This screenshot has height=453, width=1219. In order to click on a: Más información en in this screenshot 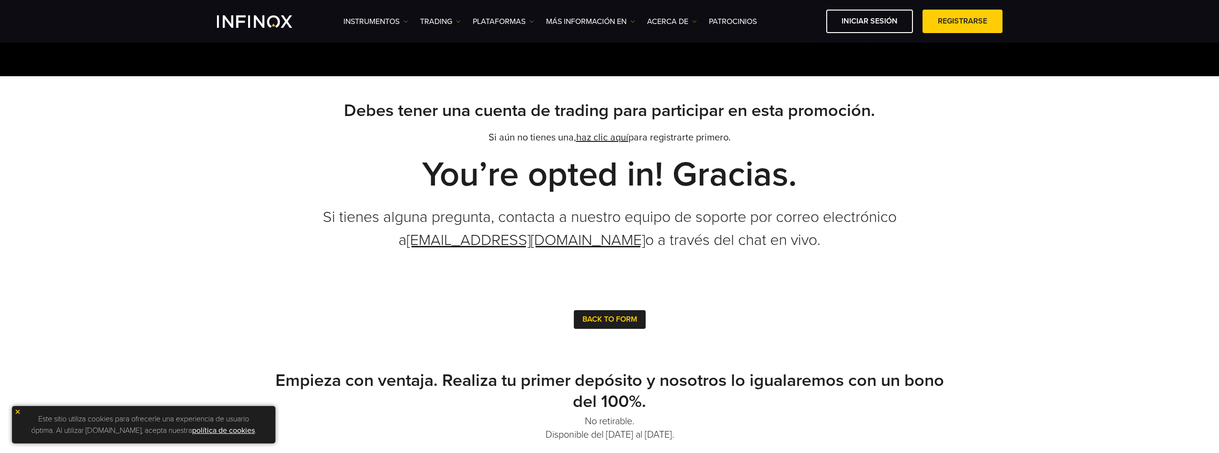, I will do `click(591, 22)`.